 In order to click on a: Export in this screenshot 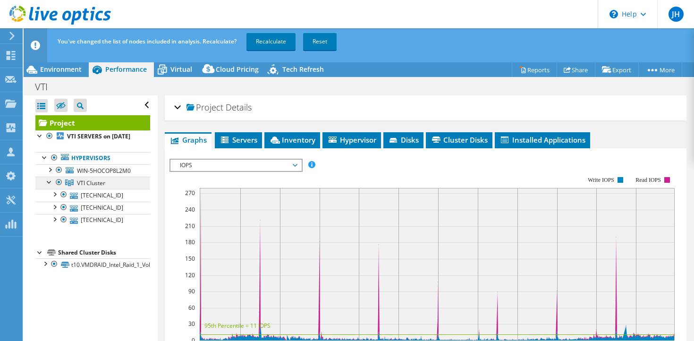, I will do `click(617, 69)`.